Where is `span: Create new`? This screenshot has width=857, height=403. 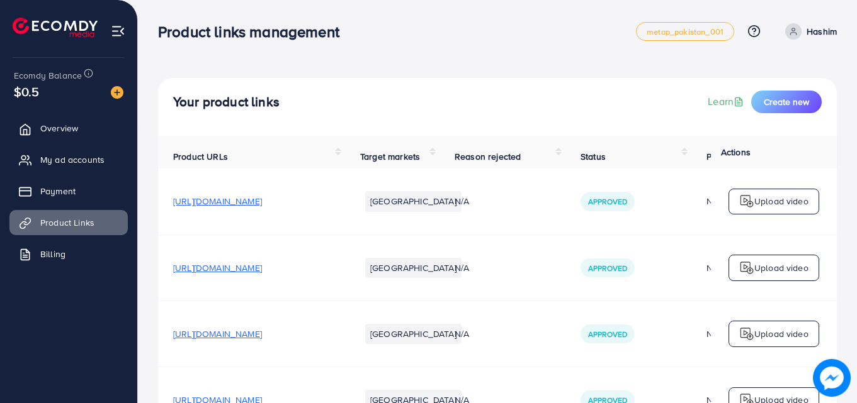
span: Create new is located at coordinates (786, 102).